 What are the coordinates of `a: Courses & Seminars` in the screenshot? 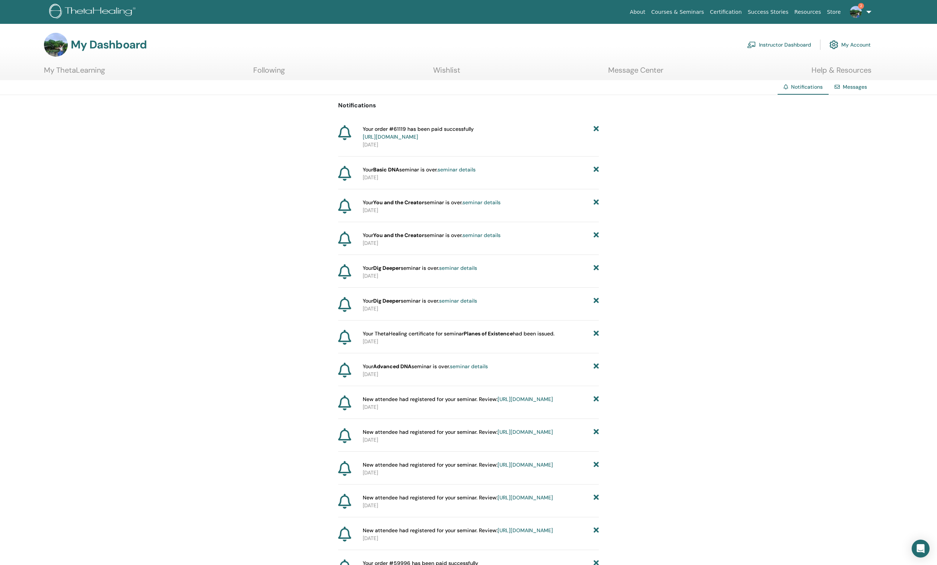 It's located at (678, 12).